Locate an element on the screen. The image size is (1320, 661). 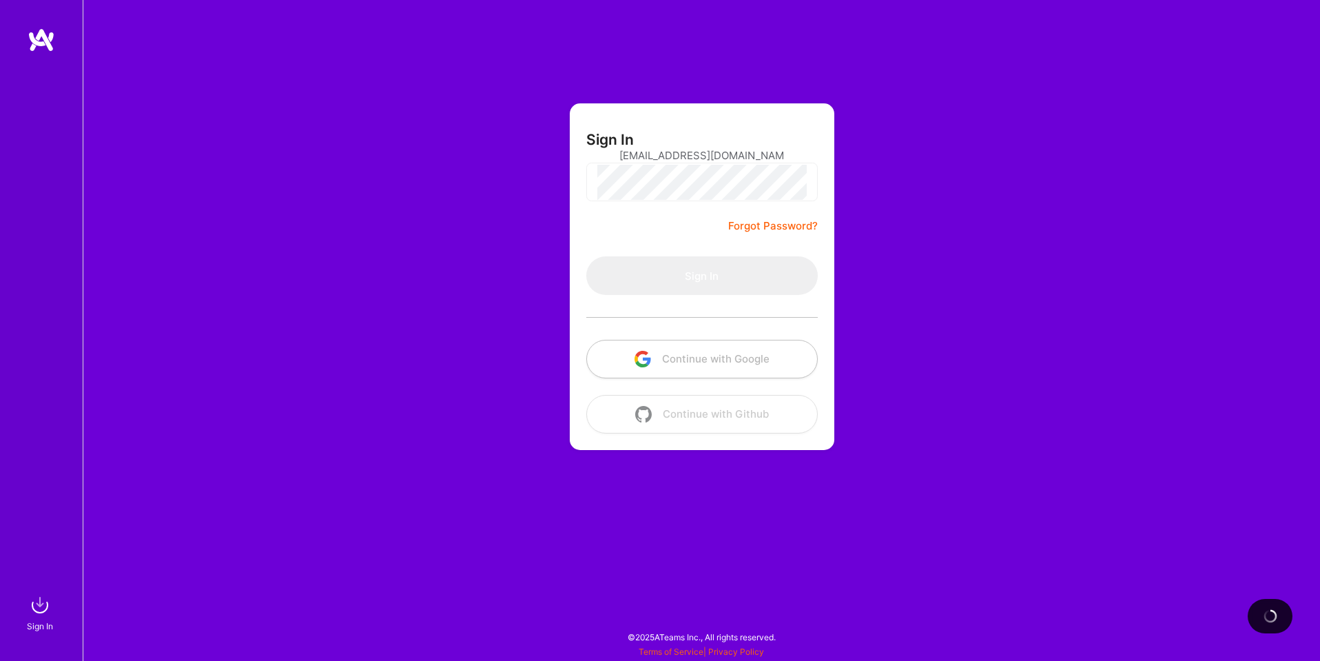
a: Privacy Policy is located at coordinates (736, 651).